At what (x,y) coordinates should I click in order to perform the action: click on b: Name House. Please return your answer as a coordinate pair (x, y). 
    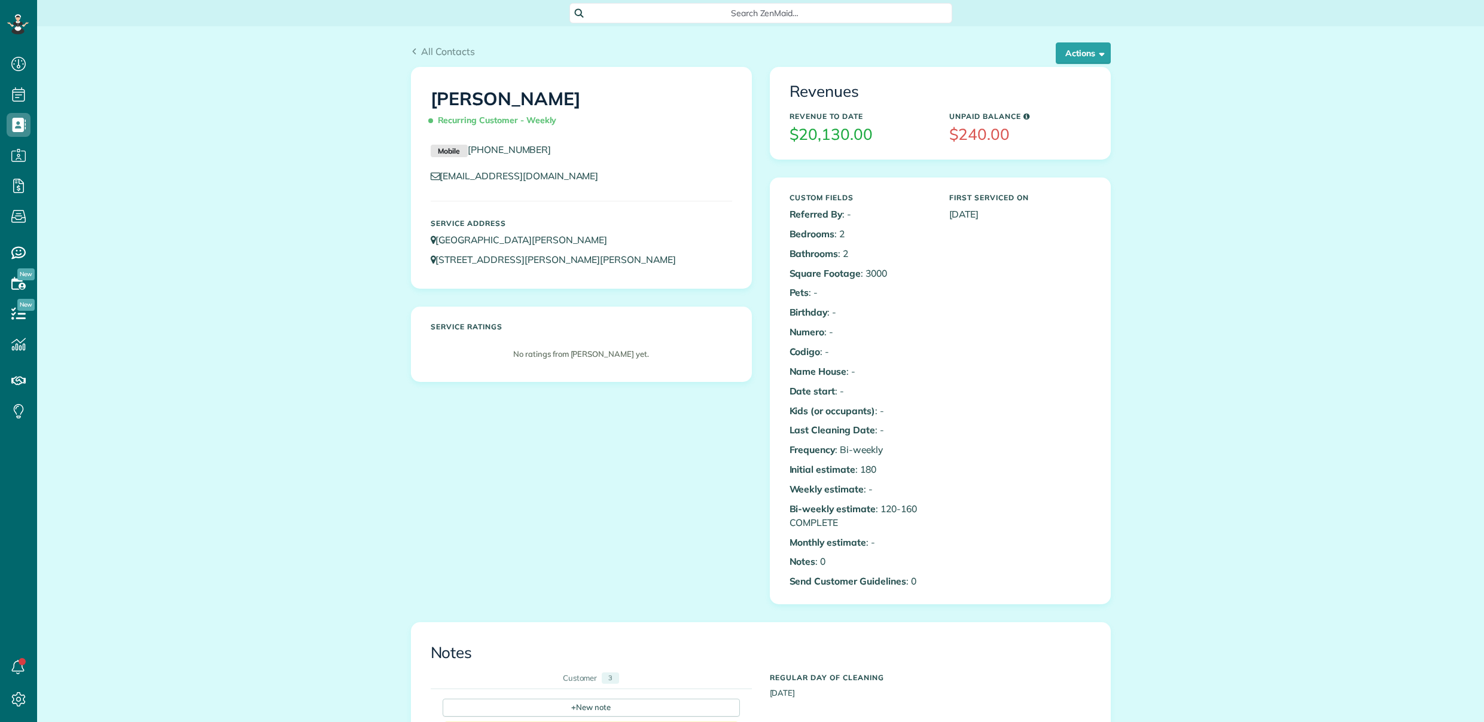
    Looking at the image, I should click on (818, 371).